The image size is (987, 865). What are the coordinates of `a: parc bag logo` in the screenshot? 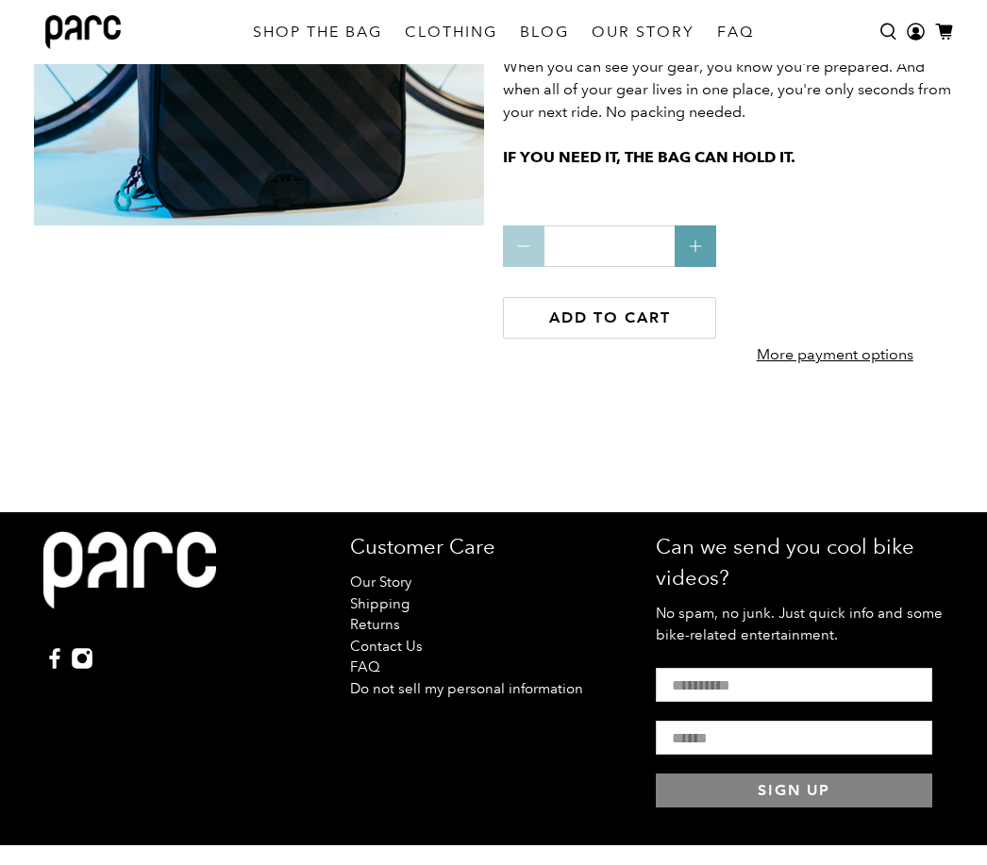 It's located at (83, 32).